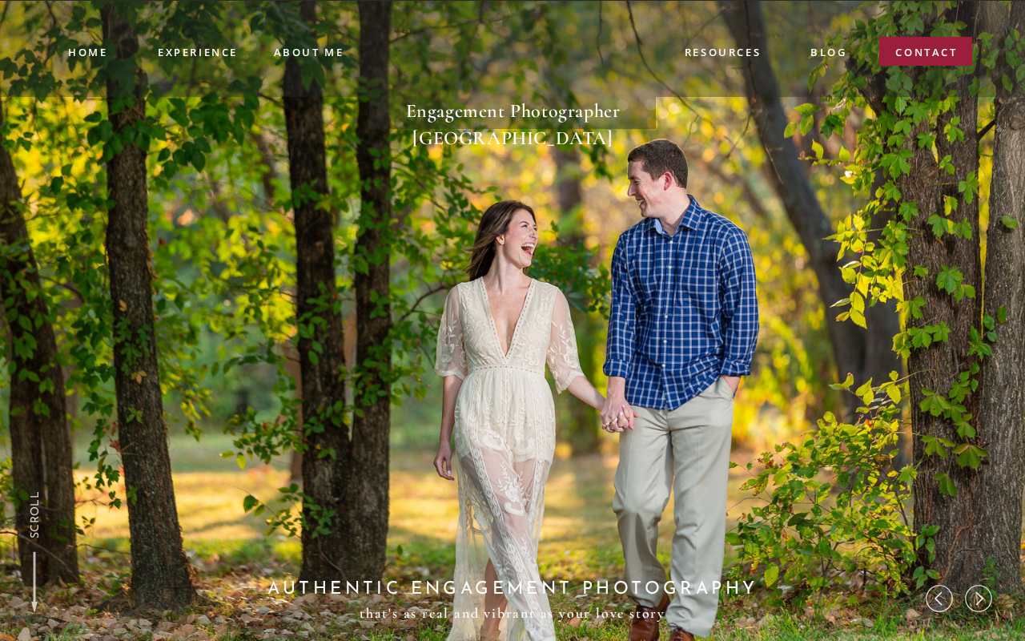 This screenshot has height=641, width=1025. What do you see at coordinates (308, 51) in the screenshot?
I see `a: ABOUT me` at bounding box center [308, 51].